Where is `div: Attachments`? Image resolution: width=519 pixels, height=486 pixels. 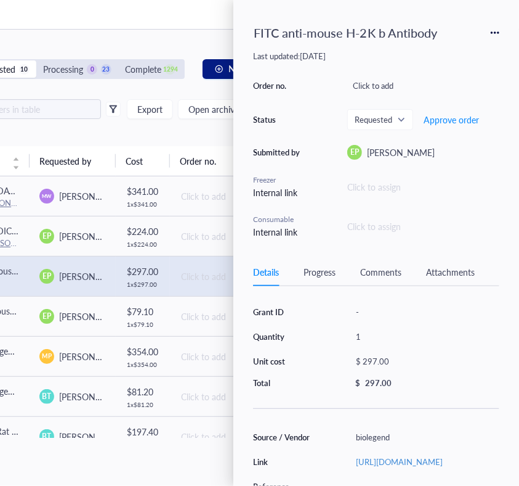 div: Attachments is located at coordinates (450, 272).